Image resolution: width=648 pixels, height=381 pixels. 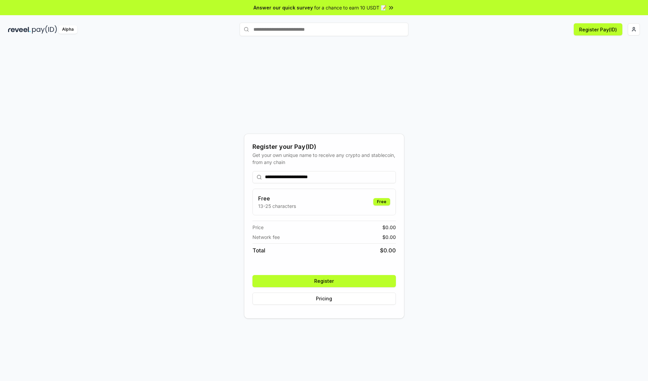 I want to click on p: 13-25 characters, so click(x=277, y=206).